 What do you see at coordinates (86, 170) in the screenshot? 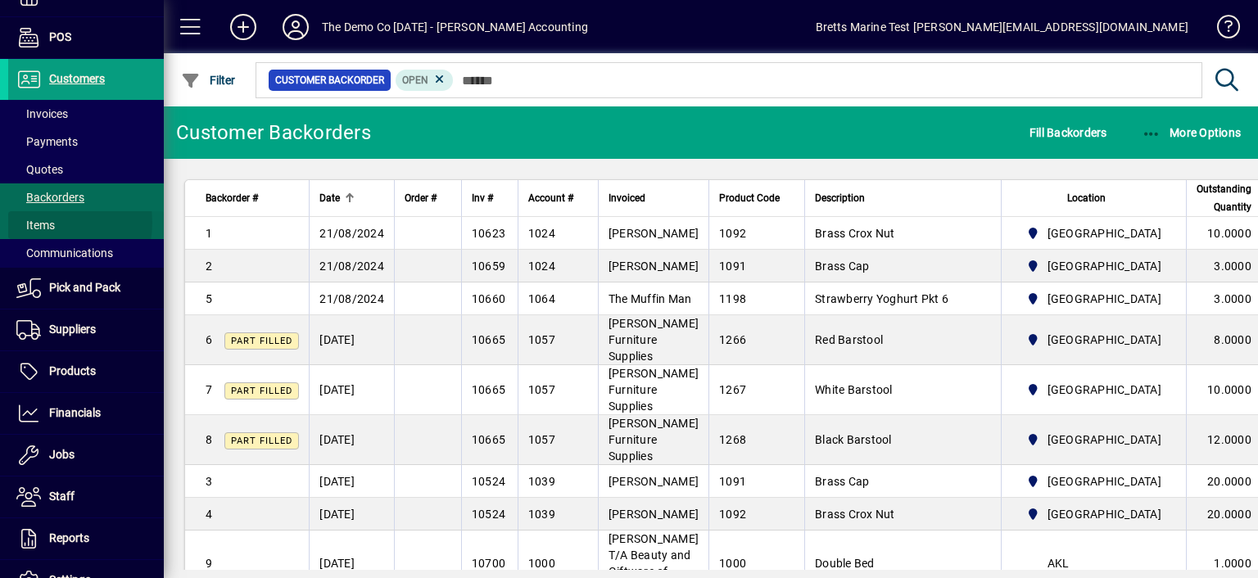
I see `a: Quotes` at bounding box center [86, 170].